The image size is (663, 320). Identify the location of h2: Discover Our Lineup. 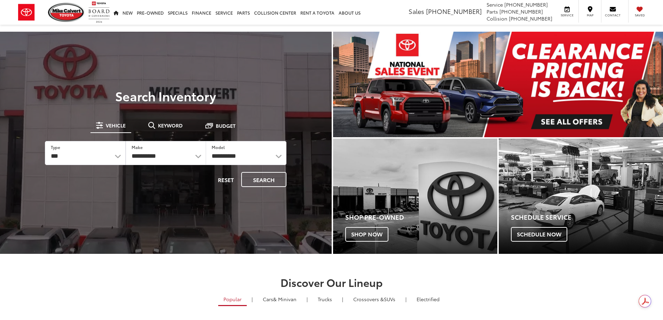
(332, 282).